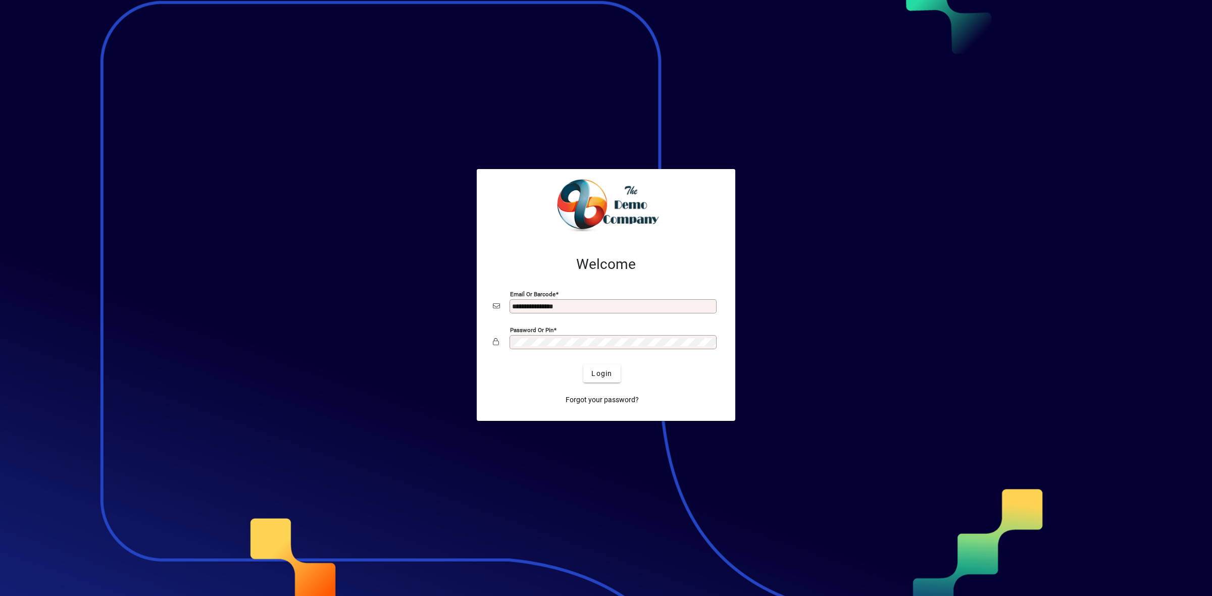  What do you see at coordinates (602, 400) in the screenshot?
I see `span: Forgot your password?` at bounding box center [602, 400].